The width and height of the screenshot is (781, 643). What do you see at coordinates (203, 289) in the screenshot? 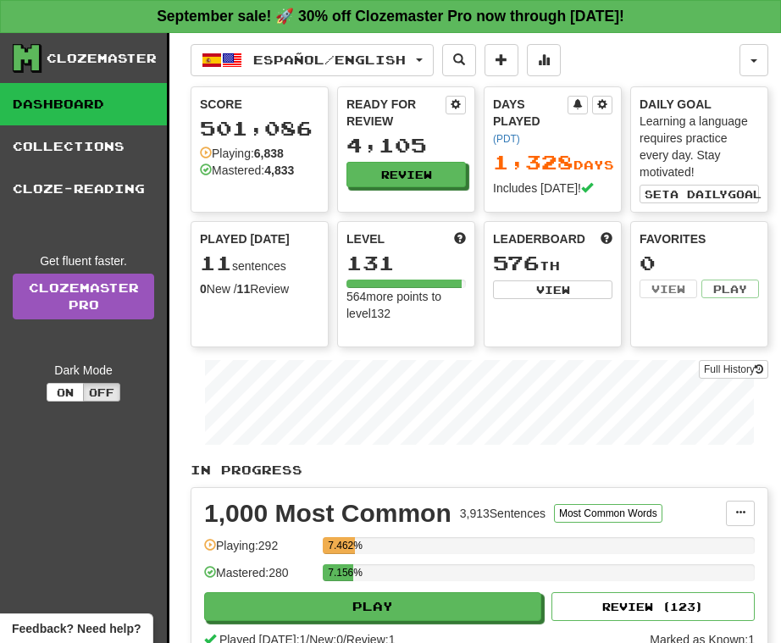
I see `strong: 0` at bounding box center [203, 289].